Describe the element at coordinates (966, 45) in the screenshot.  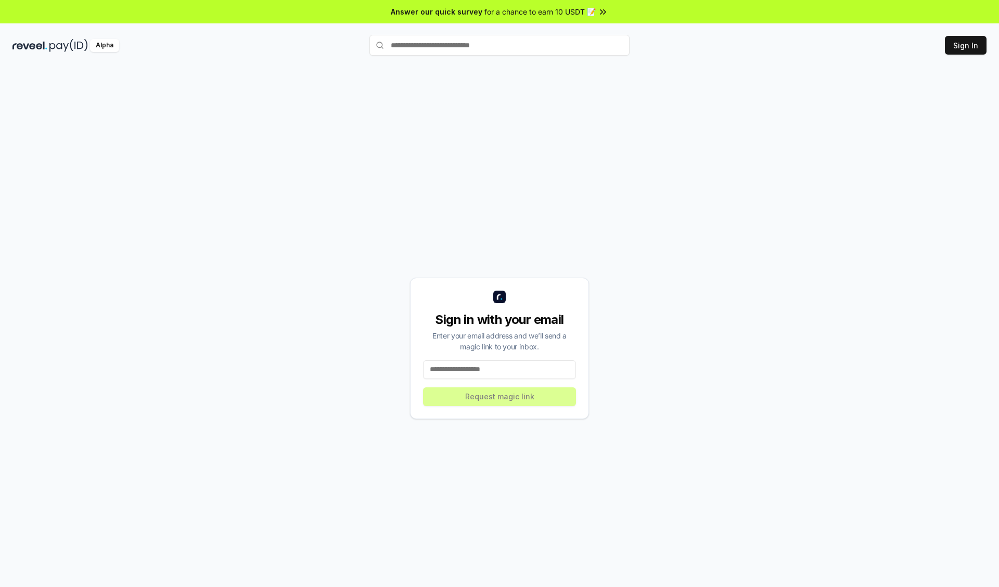
I see `button: Sign In` at that location.